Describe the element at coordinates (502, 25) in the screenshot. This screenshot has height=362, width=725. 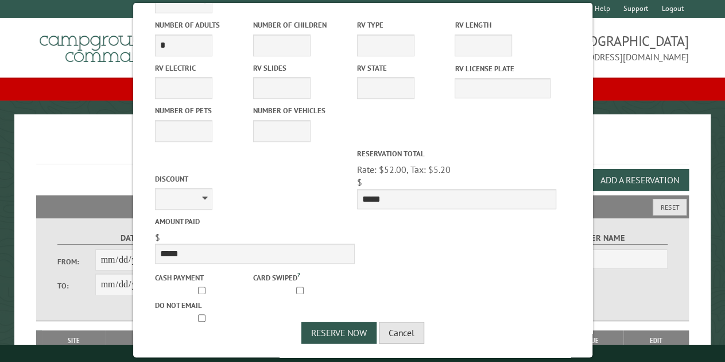
I see `label: RV Length` at that location.